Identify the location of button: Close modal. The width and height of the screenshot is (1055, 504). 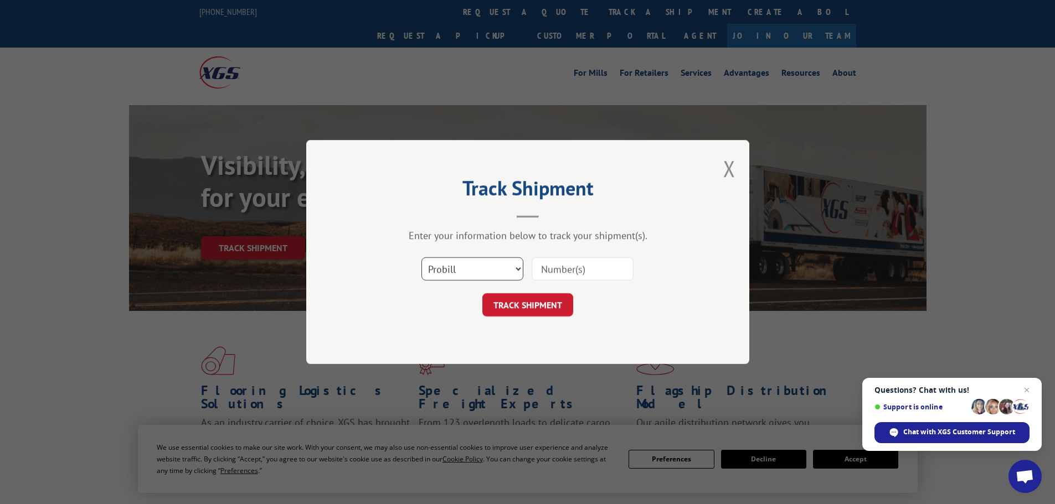
(729, 168).